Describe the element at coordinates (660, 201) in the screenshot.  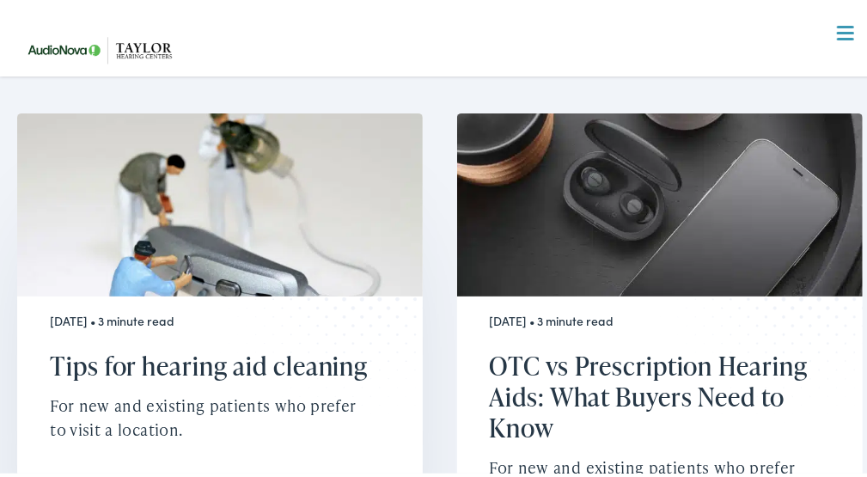
I see `img: A pair of over-the-counter (OTC) hearing aids in their carrying case` at that location.